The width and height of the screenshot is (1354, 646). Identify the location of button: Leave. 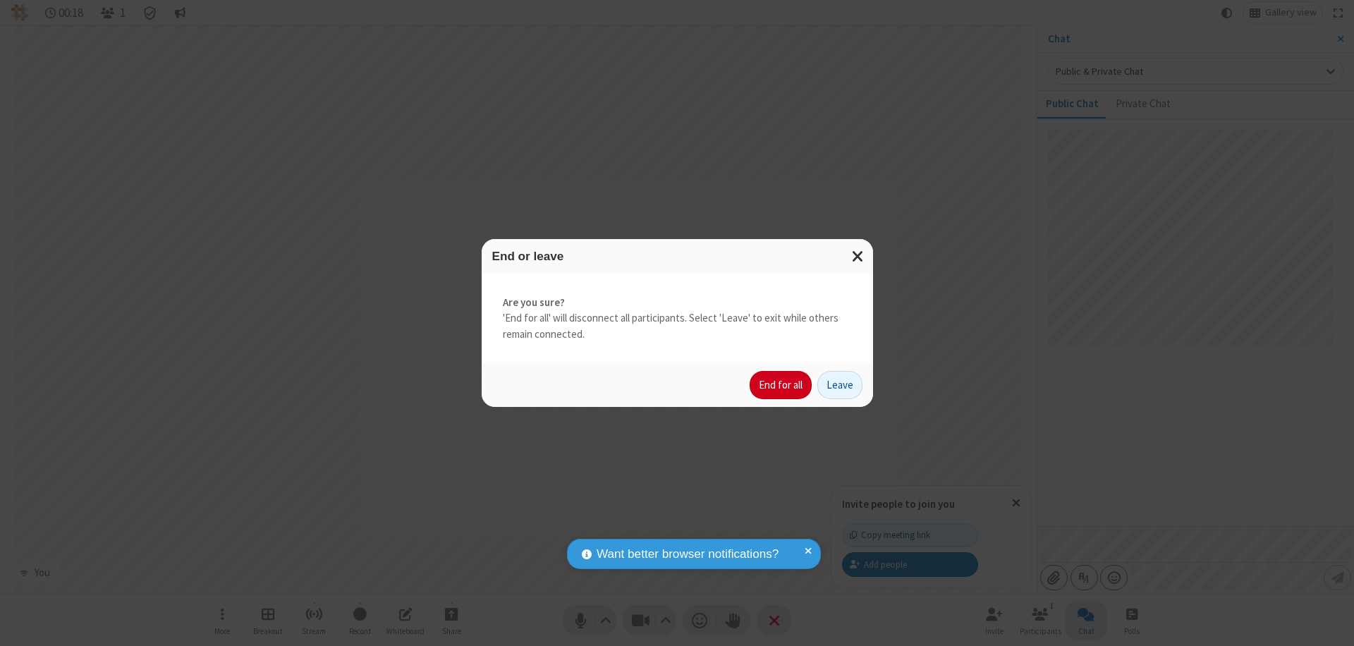
(840, 385).